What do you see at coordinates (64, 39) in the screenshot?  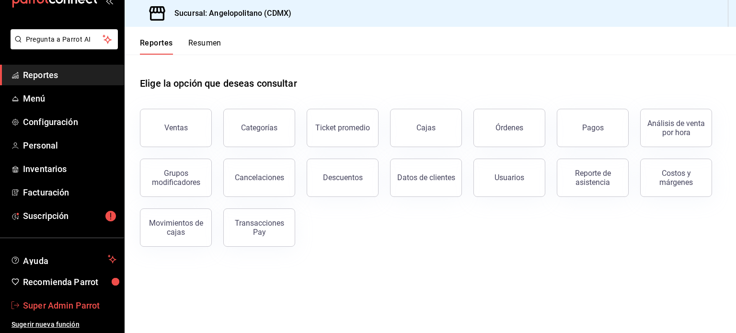 I see `button: Pregunta a Parrot AI` at bounding box center [64, 39].